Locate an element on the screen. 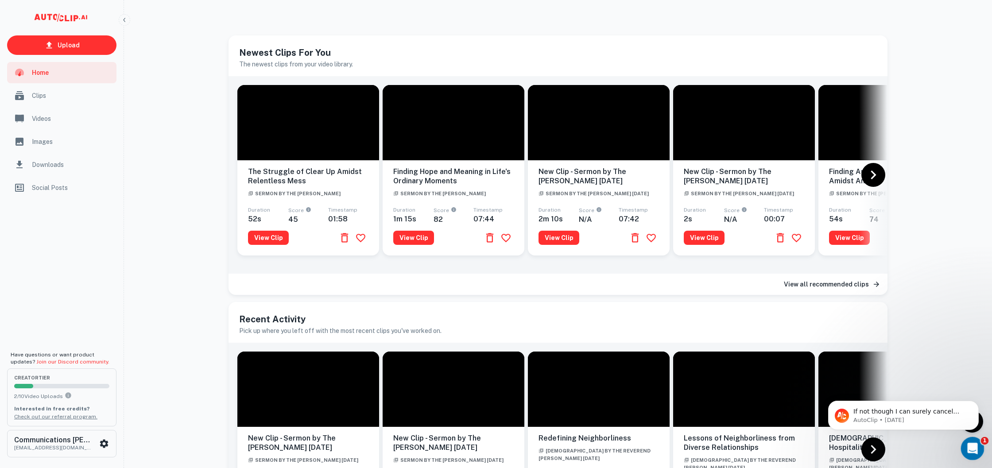  h6: 82 is located at coordinates (454, 219).